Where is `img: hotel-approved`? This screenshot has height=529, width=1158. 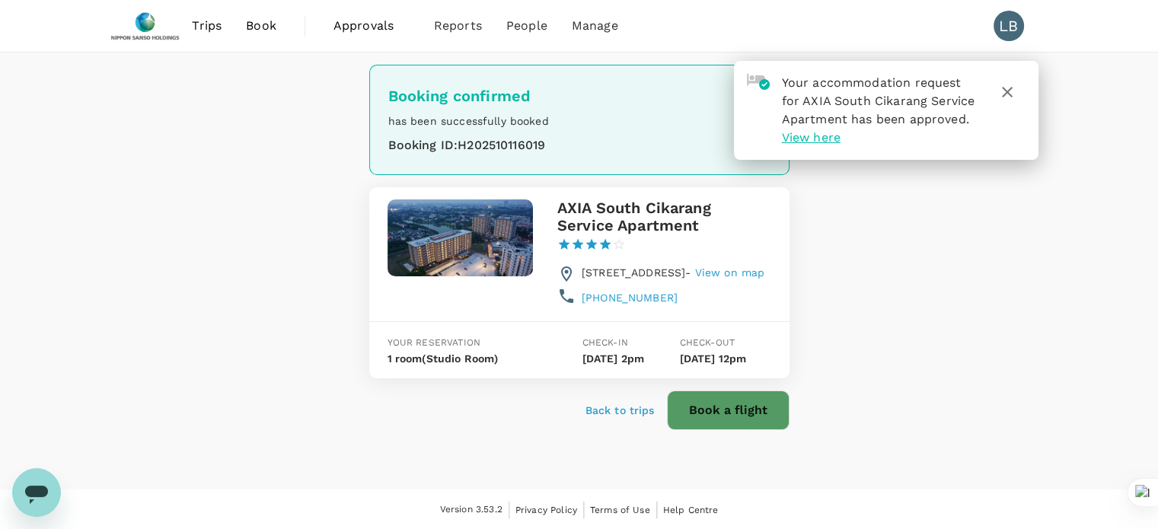 img: hotel-approved is located at coordinates (759, 81).